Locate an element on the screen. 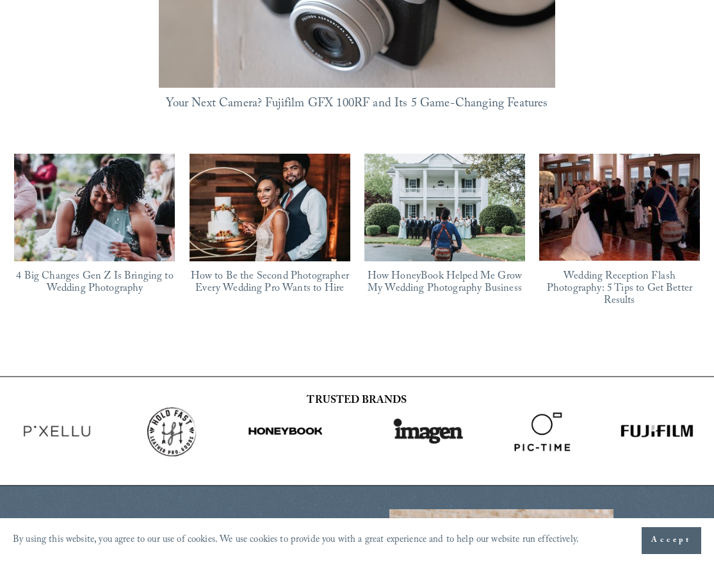  strong: TRUSTED BRANDS is located at coordinates (357, 401).